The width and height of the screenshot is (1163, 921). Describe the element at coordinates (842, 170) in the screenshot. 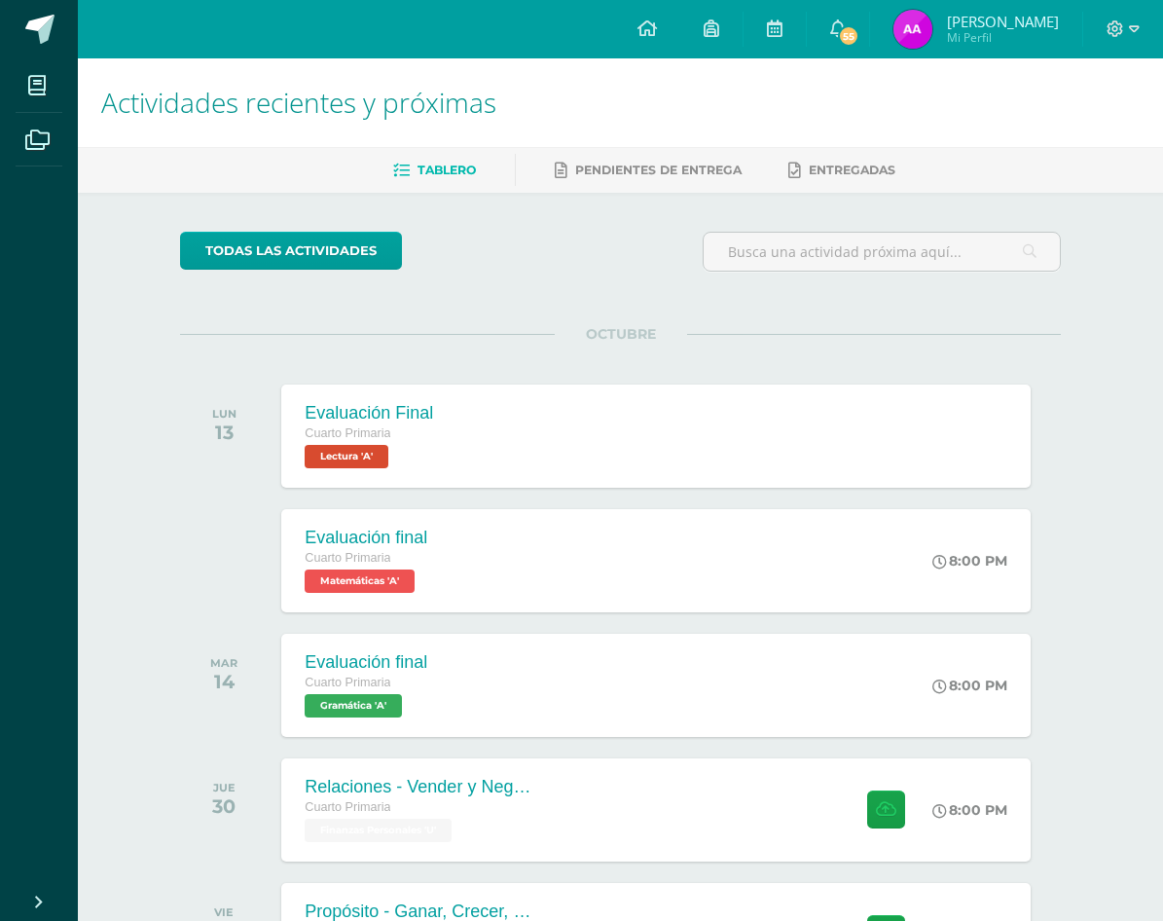

I see `a: Entregadas` at that location.